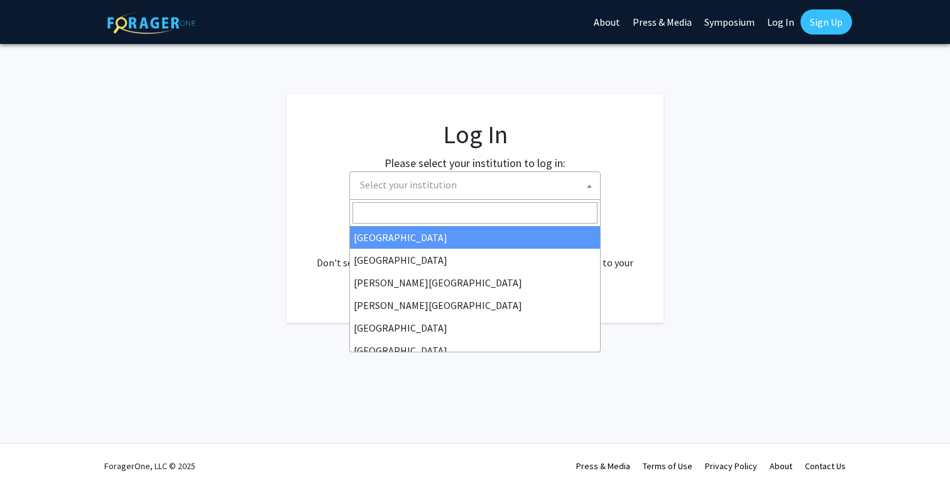 Image resolution: width=950 pixels, height=488 pixels. Describe the element at coordinates (475, 134) in the screenshot. I see `h1: Log In` at that location.